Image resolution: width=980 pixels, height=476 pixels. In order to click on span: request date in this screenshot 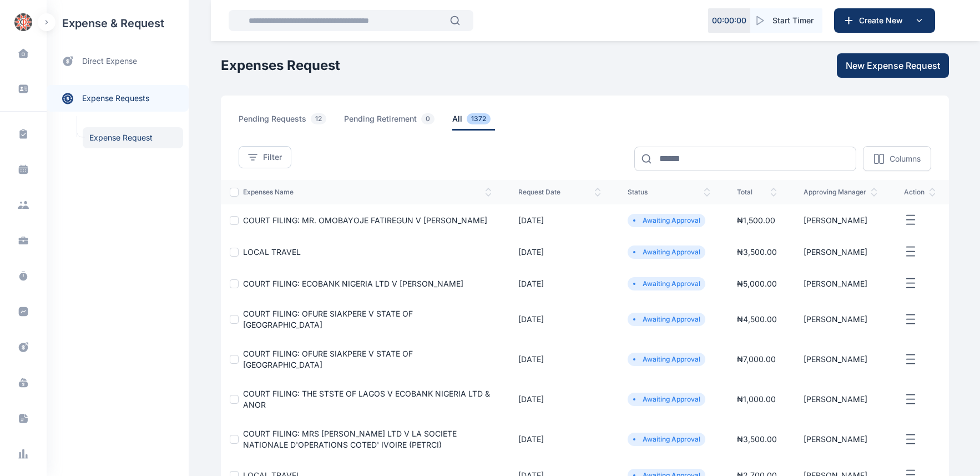, I will do `click(559, 192)`.